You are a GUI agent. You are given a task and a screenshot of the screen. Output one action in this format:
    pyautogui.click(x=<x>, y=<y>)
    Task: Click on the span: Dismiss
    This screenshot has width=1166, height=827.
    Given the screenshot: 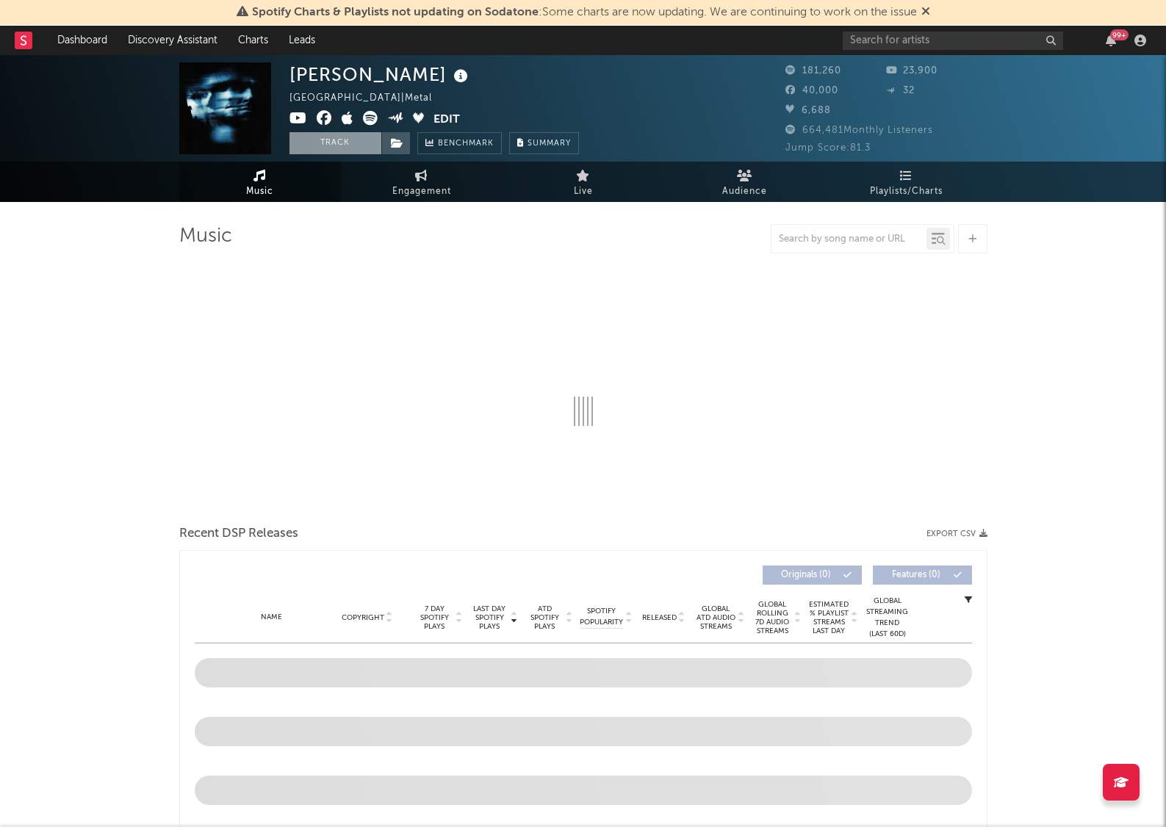 What is the action you would take?
    pyautogui.click(x=926, y=12)
    